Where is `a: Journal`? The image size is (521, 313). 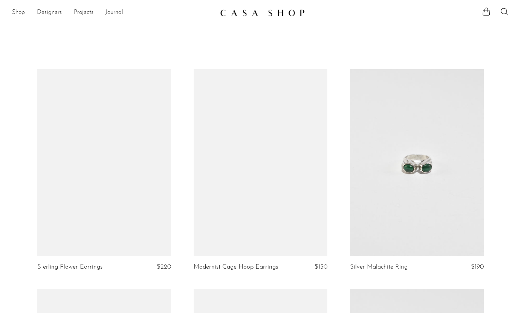 a: Journal is located at coordinates (114, 13).